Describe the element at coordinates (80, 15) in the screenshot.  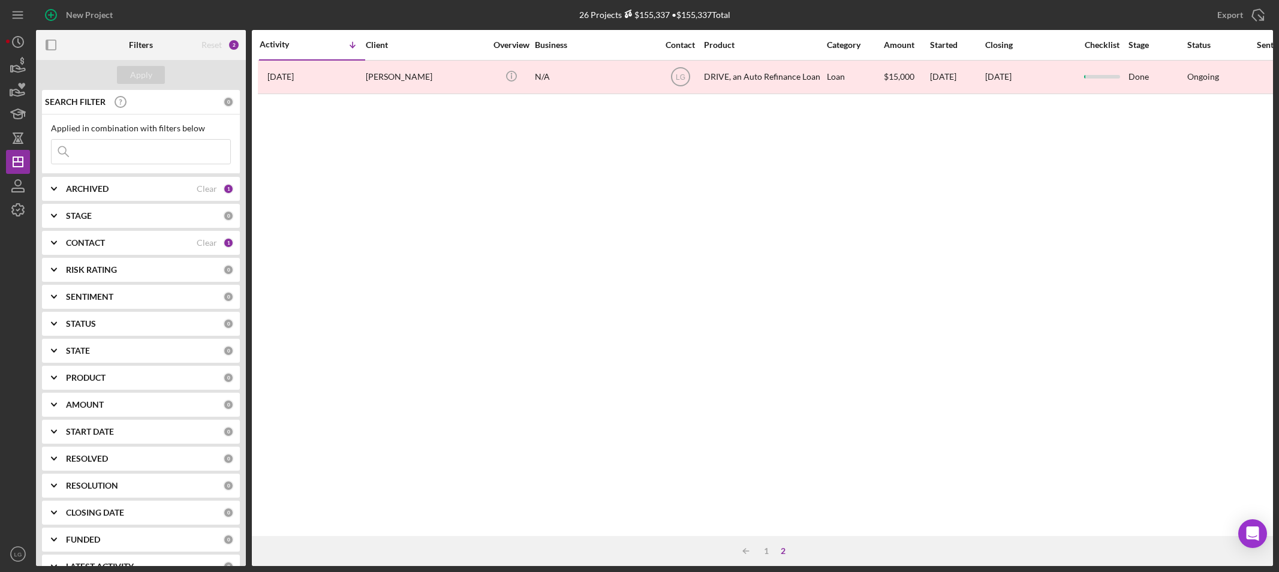
I see `button: New Project` at that location.